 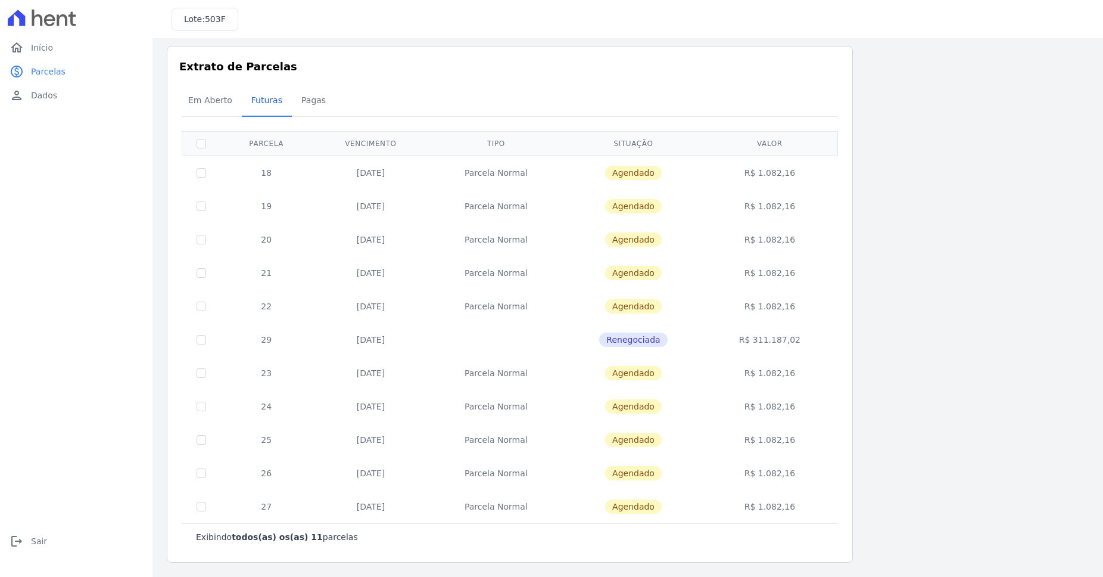 What do you see at coordinates (371, 143) in the screenshot?
I see `th: Vencimento` at bounding box center [371, 143].